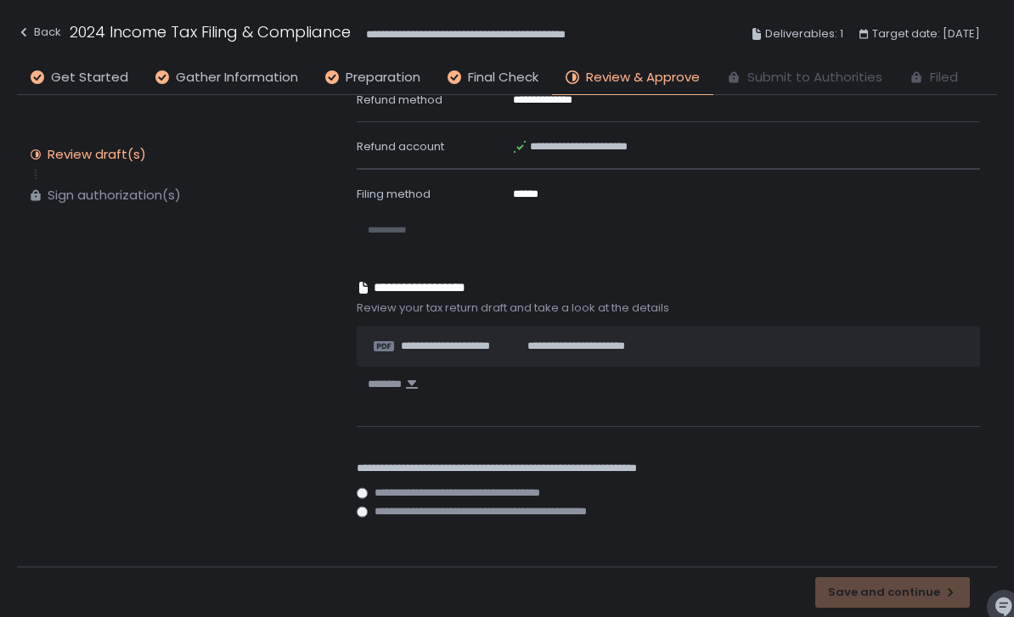  What do you see at coordinates (668, 308) in the screenshot?
I see `span: Review your tax return draft and take a look at the details` at bounding box center [668, 308].